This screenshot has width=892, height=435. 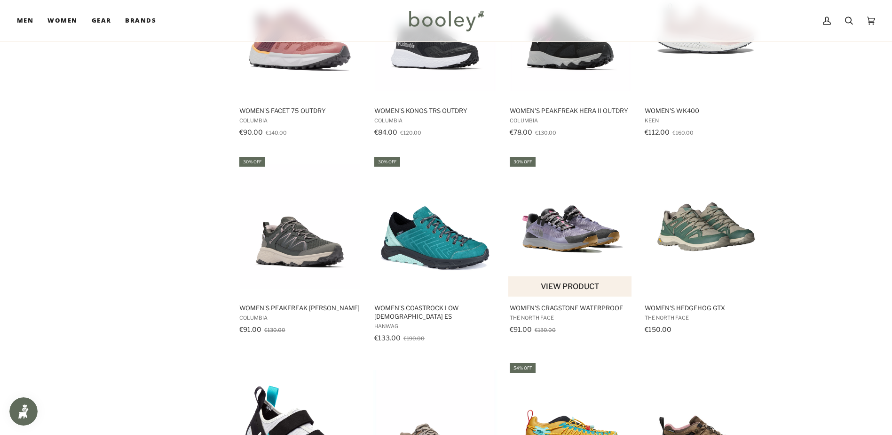 What do you see at coordinates (657, 132) in the screenshot?
I see `span: €112.00` at bounding box center [657, 132].